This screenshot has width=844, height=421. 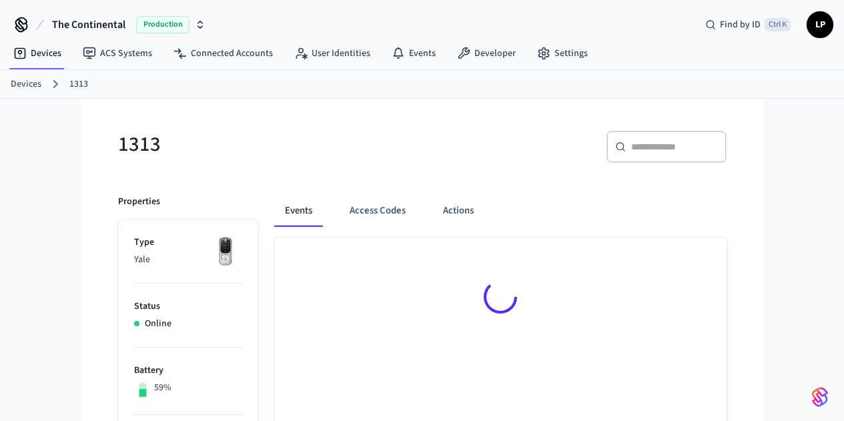 I want to click on p: Properties, so click(x=139, y=202).